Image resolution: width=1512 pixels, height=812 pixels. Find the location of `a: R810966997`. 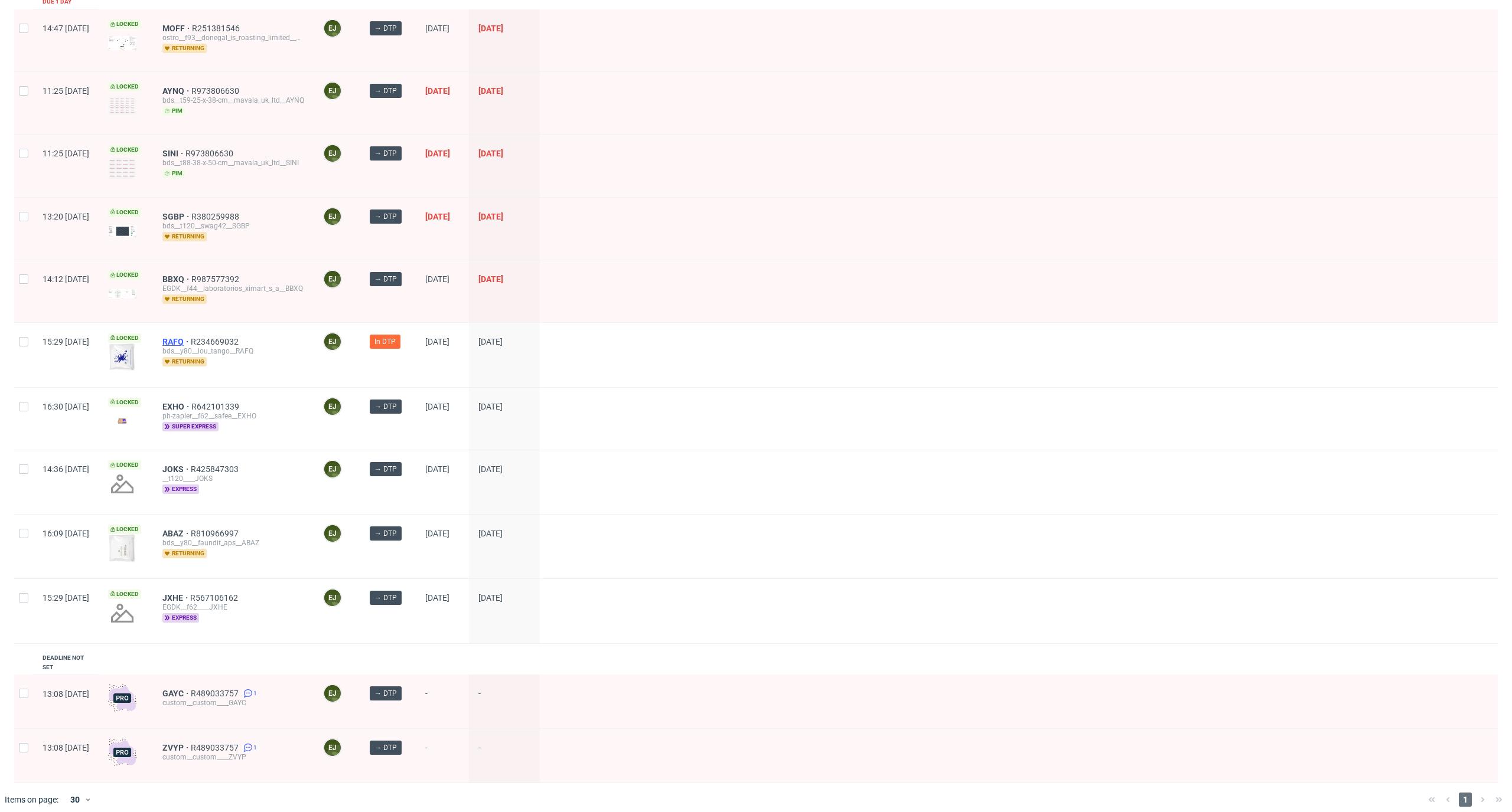

a: R810966997 is located at coordinates (216, 534).